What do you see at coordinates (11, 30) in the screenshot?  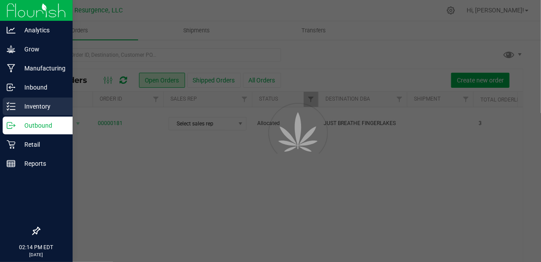 I see `inline-svg: Analytics` at bounding box center [11, 30].